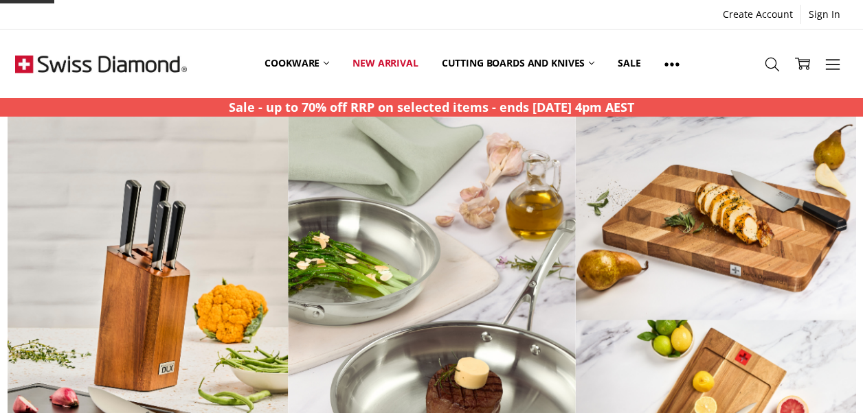 The width and height of the screenshot is (863, 413). Describe the element at coordinates (757, 14) in the screenshot. I see `a: Create Account` at that location.